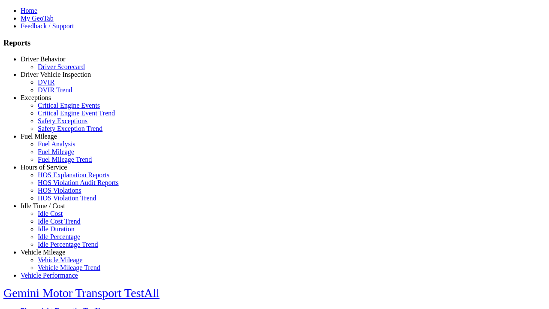  What do you see at coordinates (55, 90) in the screenshot?
I see `a: DVIR Trend` at bounding box center [55, 90].